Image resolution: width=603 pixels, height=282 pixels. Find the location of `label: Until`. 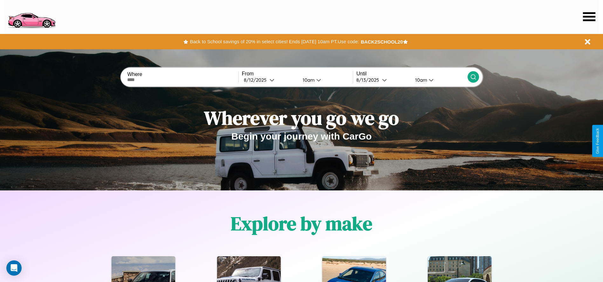

label: Until is located at coordinates (412, 74).